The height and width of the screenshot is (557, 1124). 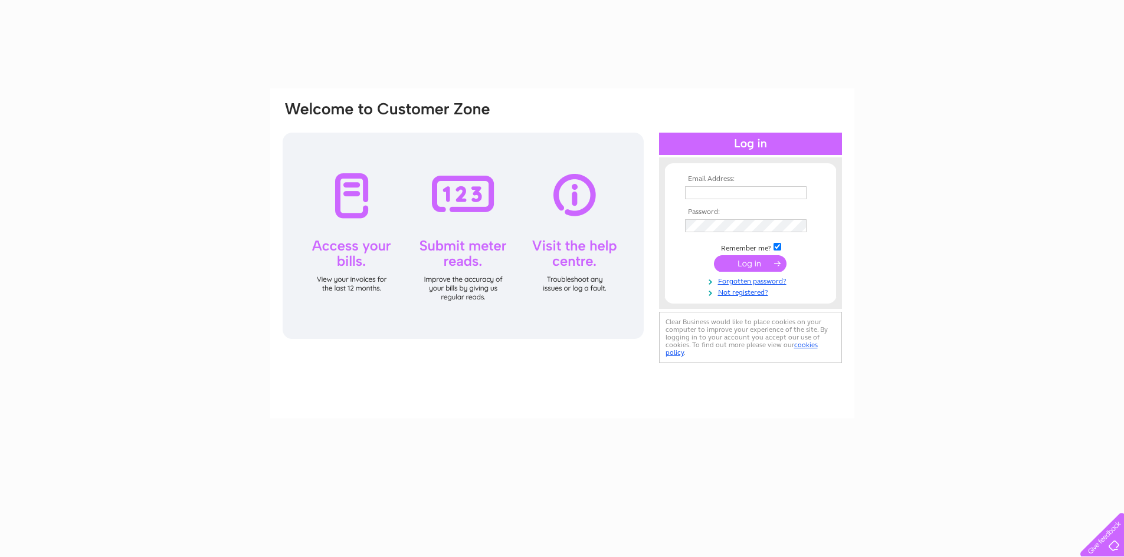 What do you see at coordinates (750, 247) in the screenshot?
I see `td: Remember me?` at bounding box center [750, 247].